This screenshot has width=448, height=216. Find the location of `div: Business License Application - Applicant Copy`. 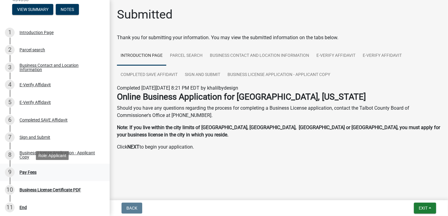

div: Business License Application - Applicant Copy is located at coordinates (60, 155).